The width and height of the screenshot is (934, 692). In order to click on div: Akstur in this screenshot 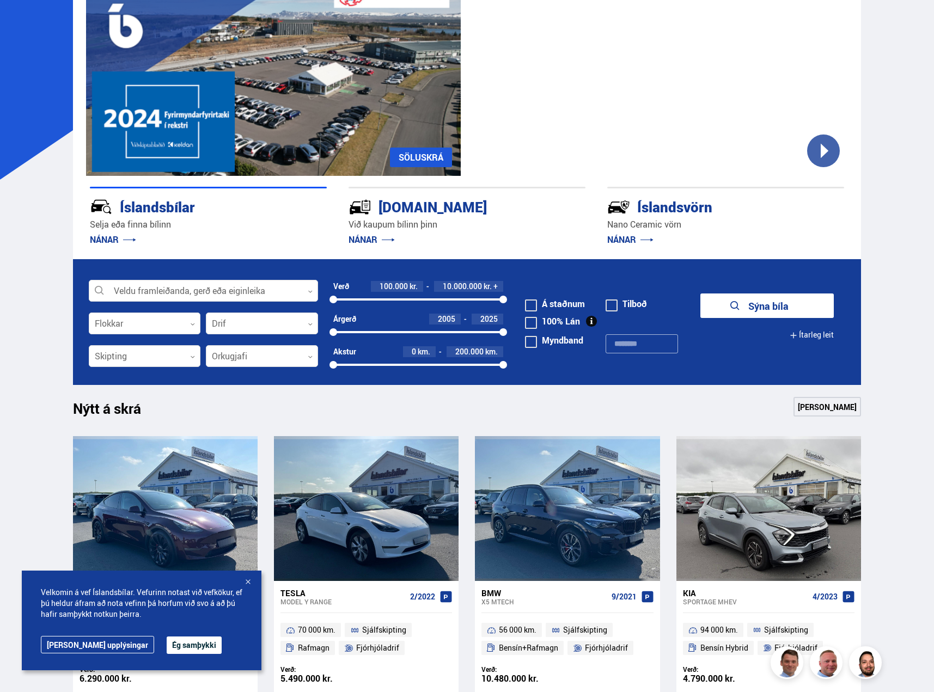, I will do `click(345, 352)`.